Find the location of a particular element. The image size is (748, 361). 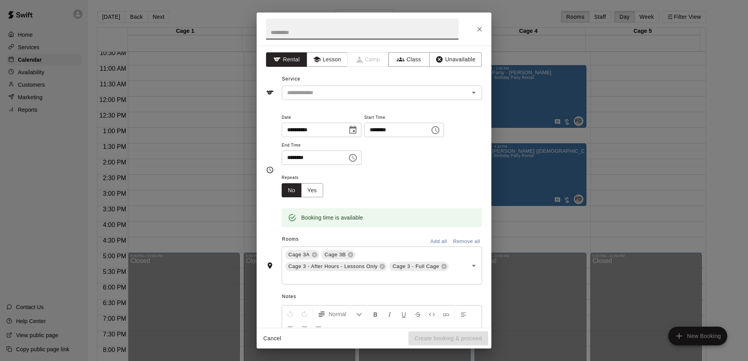

span: Service is located at coordinates (291, 79).